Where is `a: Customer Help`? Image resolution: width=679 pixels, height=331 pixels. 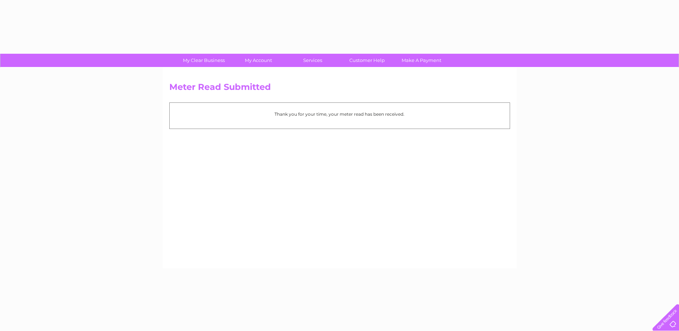
a: Customer Help is located at coordinates (367, 60).